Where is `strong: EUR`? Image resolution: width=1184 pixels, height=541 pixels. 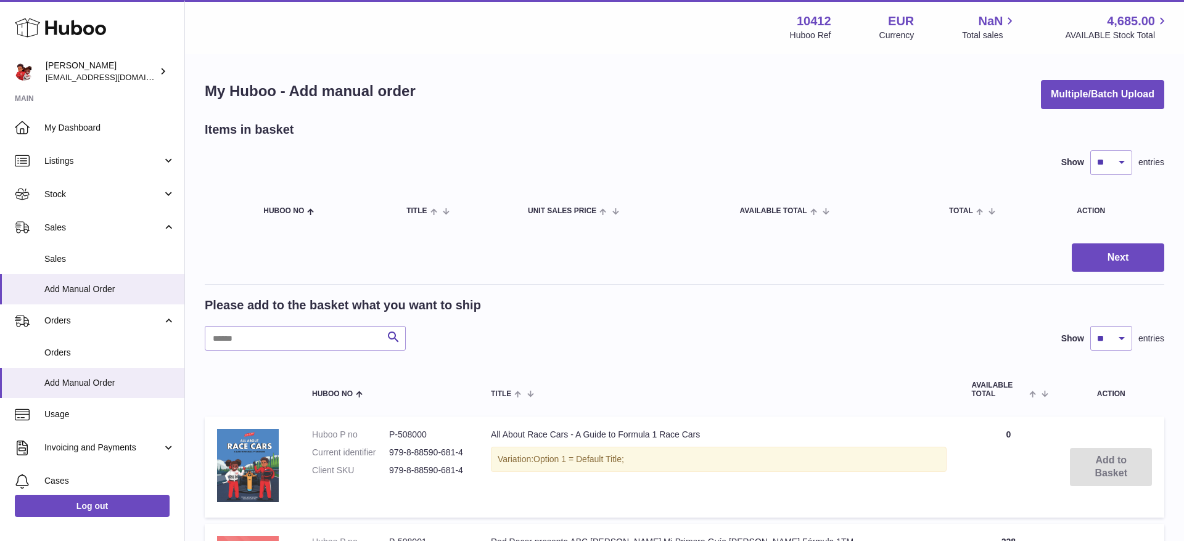
strong: EUR is located at coordinates (901, 21).